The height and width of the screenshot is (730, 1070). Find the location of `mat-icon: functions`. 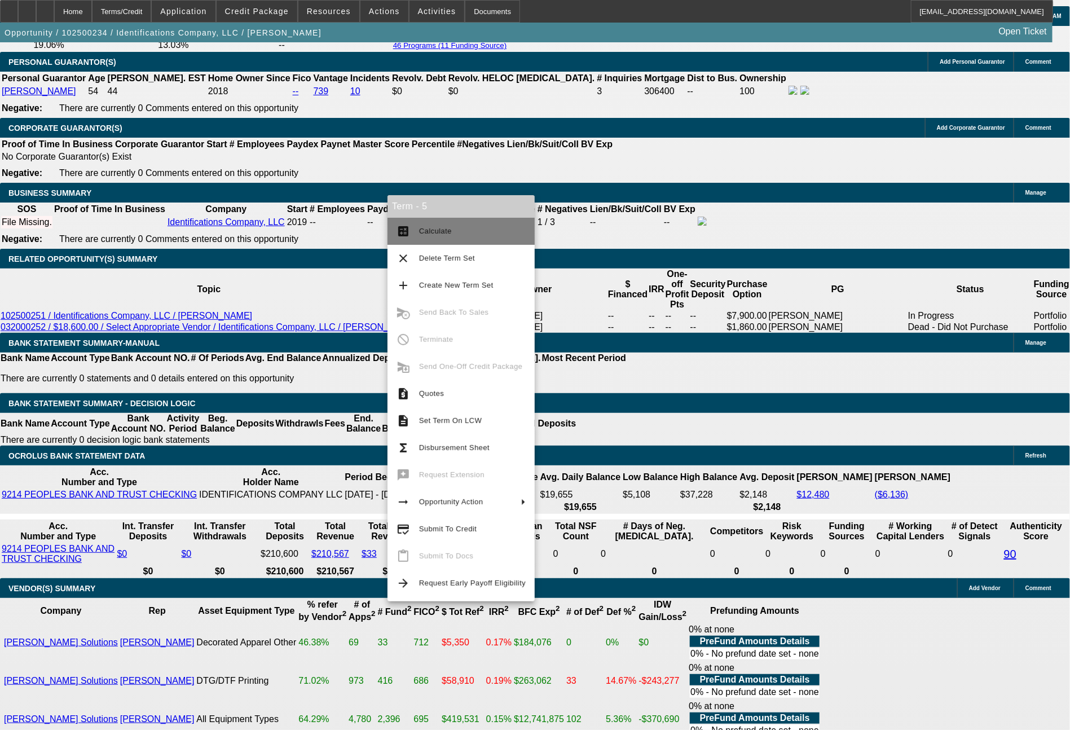

mat-icon: functions is located at coordinates (403, 448).